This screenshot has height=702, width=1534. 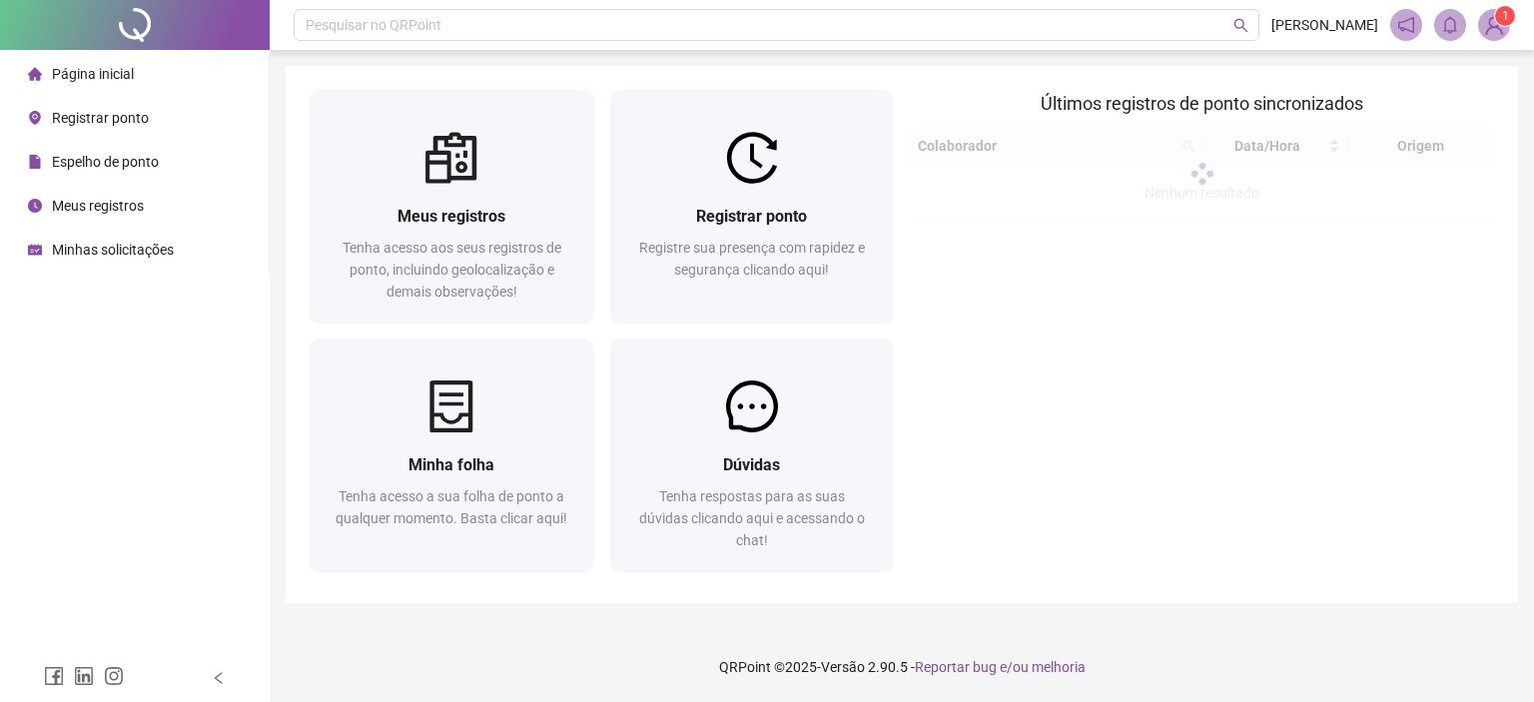 I want to click on span: notification, so click(x=1406, y=25).